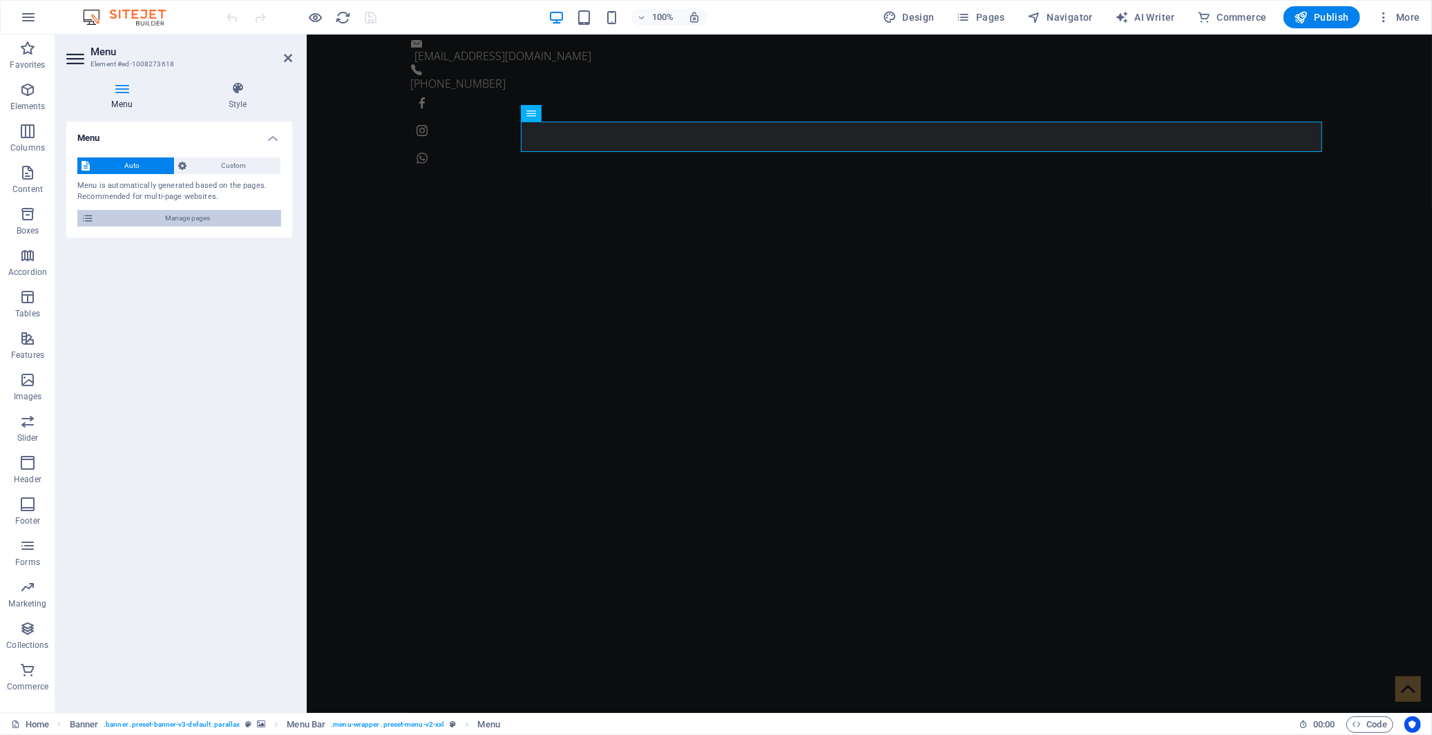  I want to click on p: Columns, so click(28, 148).